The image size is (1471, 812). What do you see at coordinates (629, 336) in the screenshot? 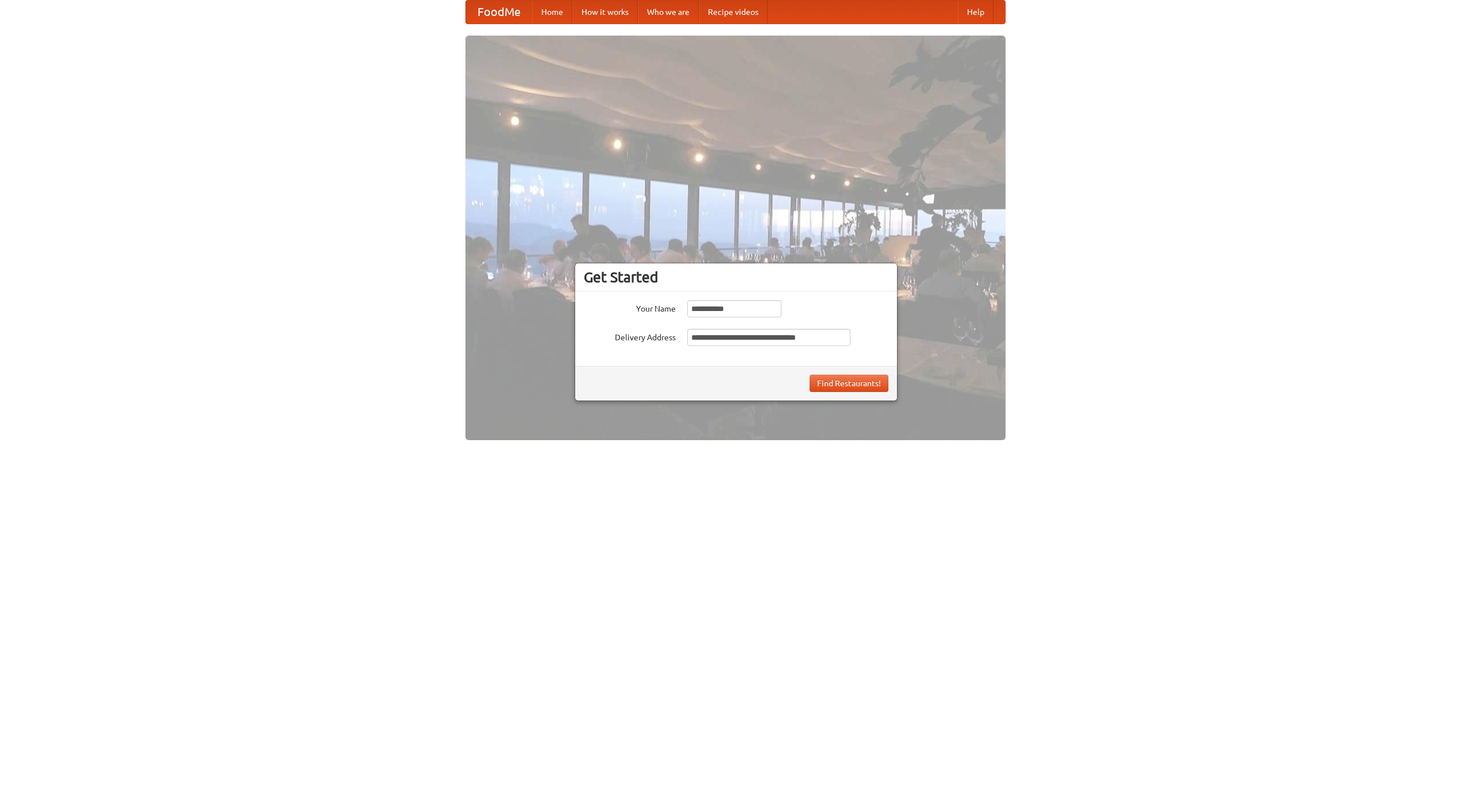
I see `label: Delivery Address` at bounding box center [629, 336].